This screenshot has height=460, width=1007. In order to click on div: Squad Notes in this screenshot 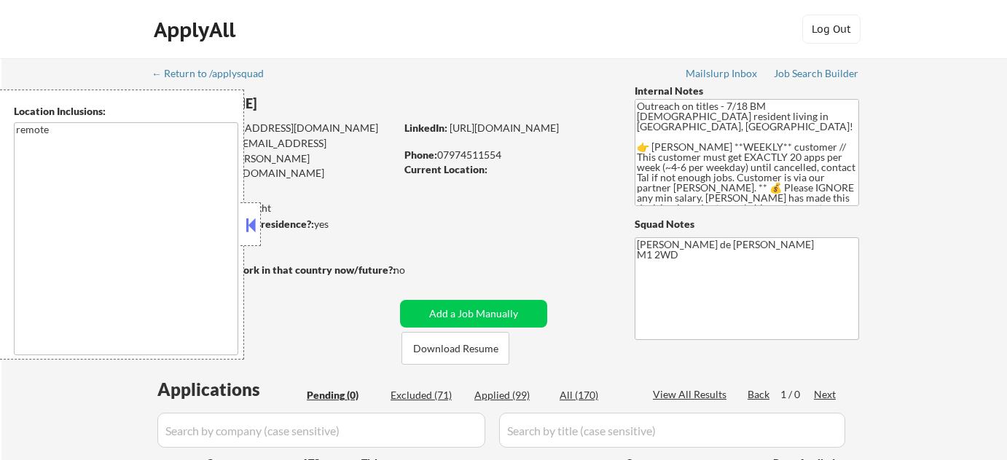, I will do `click(747, 224)`.